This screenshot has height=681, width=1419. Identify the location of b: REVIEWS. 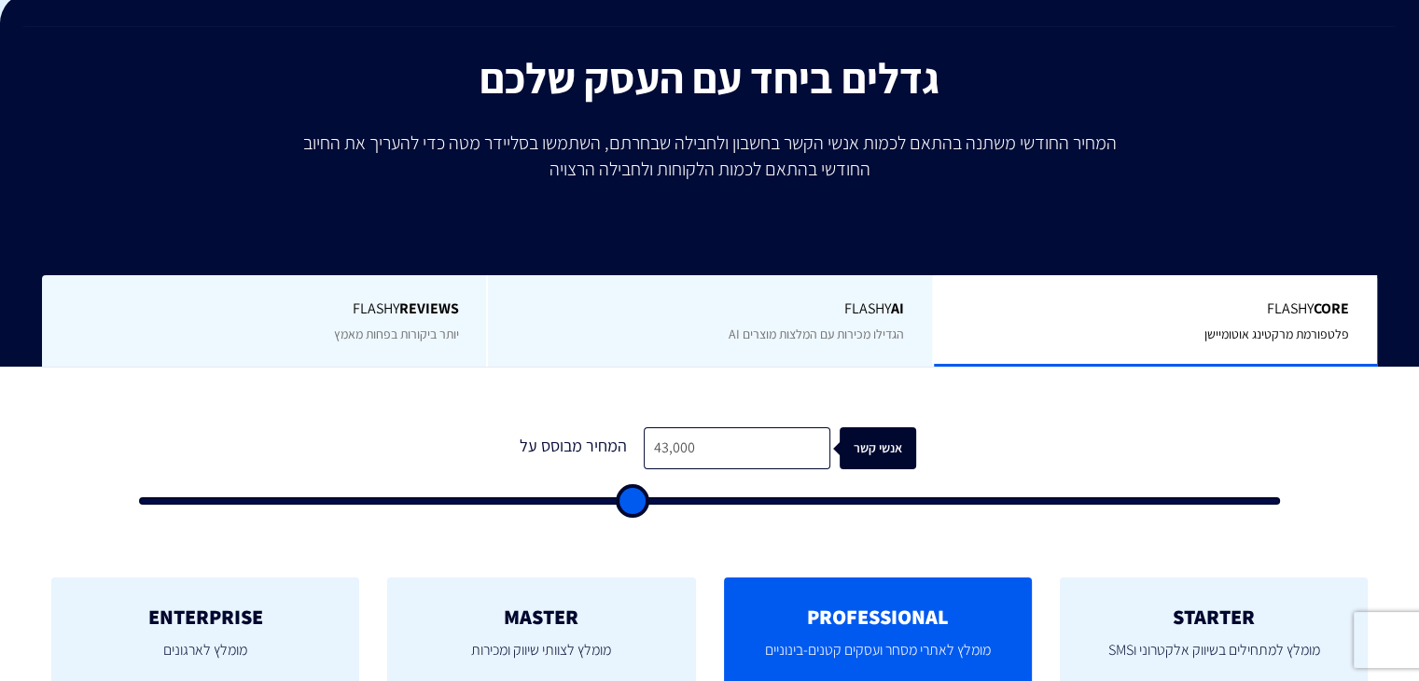
(428, 308).